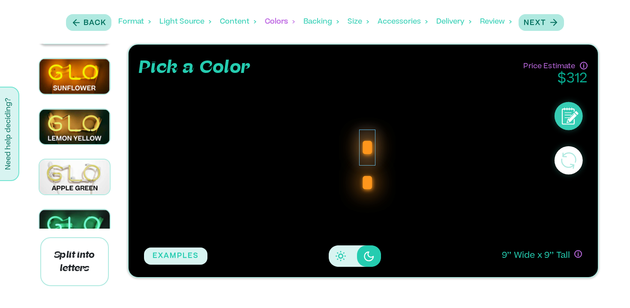 This screenshot has width=630, height=308. I want to click on div: Have questions about pricing or just need a human touch? Go through the process and submit an inq..., so click(584, 66).